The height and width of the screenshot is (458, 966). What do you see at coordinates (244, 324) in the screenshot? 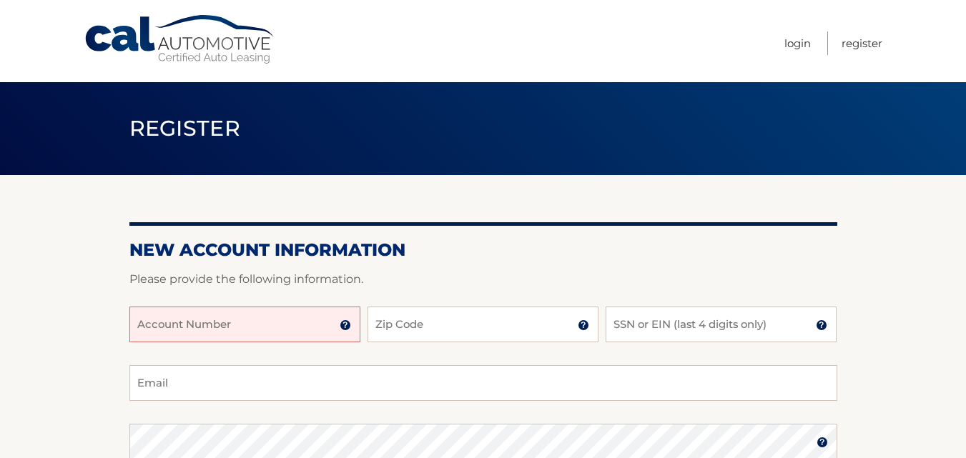
I see `input: Account Number` at bounding box center [244, 324].